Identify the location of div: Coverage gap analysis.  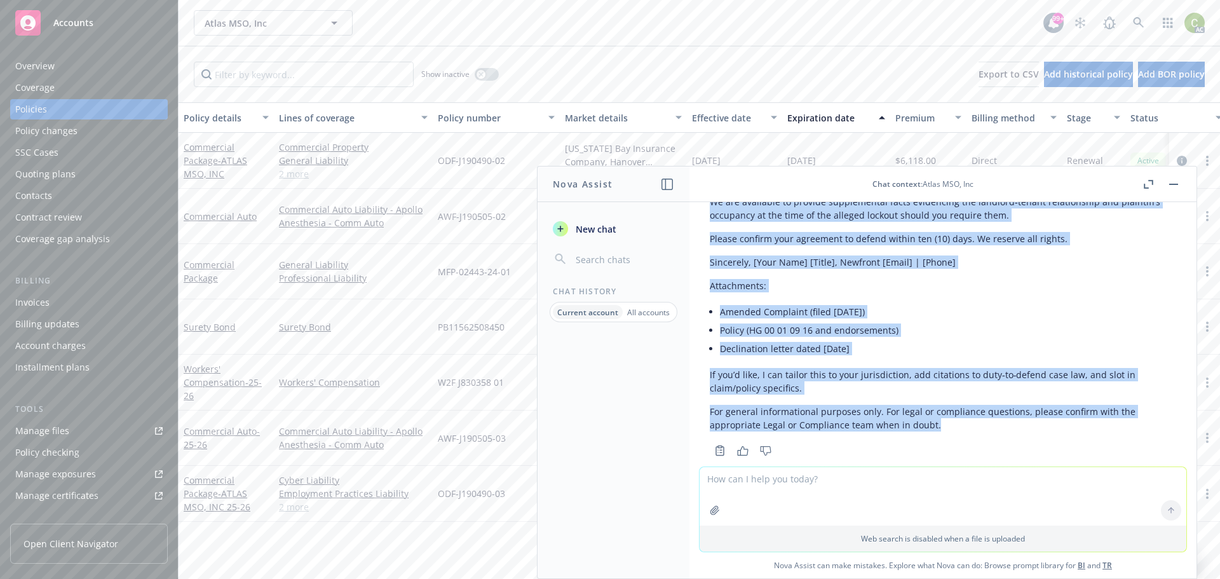
(62, 239).